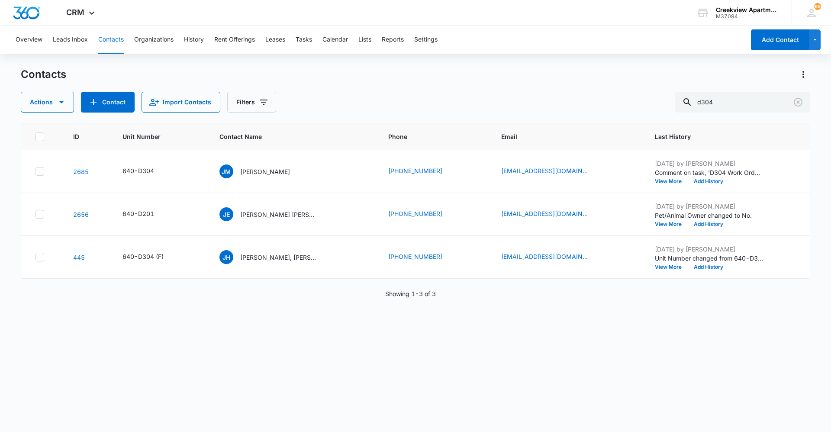 This screenshot has height=432, width=831. Describe the element at coordinates (276, 257) in the screenshot. I see `div: Contact Name - Jose Herrera, Lizbeth Monreal - Select to Edit Field` at that location.